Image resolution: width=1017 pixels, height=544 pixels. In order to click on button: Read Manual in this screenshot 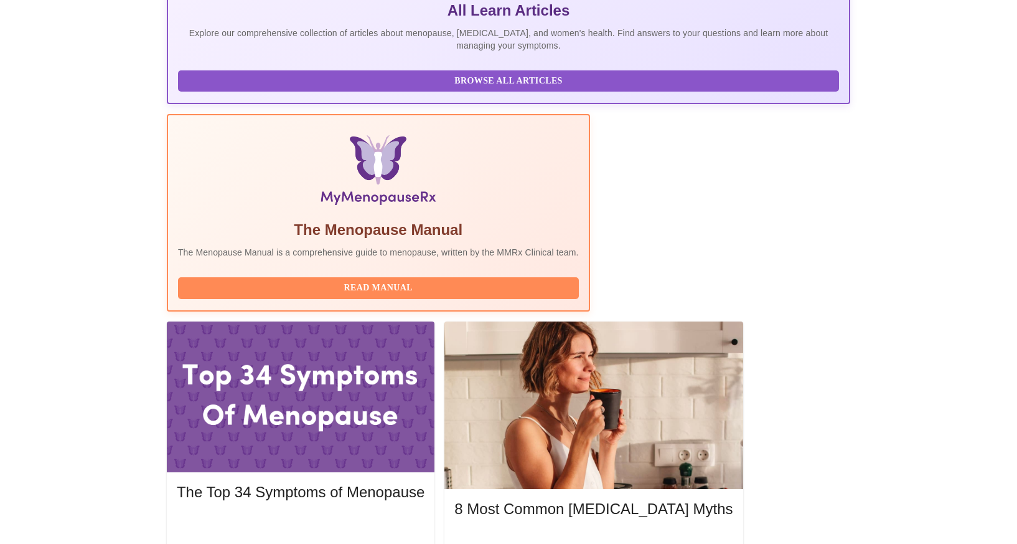, I will do `click(379, 288)`.